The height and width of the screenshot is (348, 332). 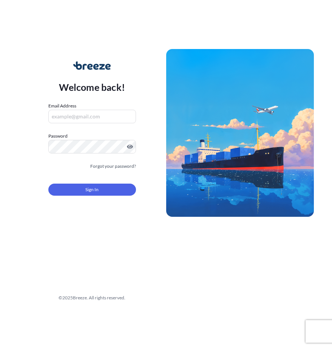 What do you see at coordinates (92, 87) in the screenshot?
I see `p: Welcome back!` at bounding box center [92, 87].